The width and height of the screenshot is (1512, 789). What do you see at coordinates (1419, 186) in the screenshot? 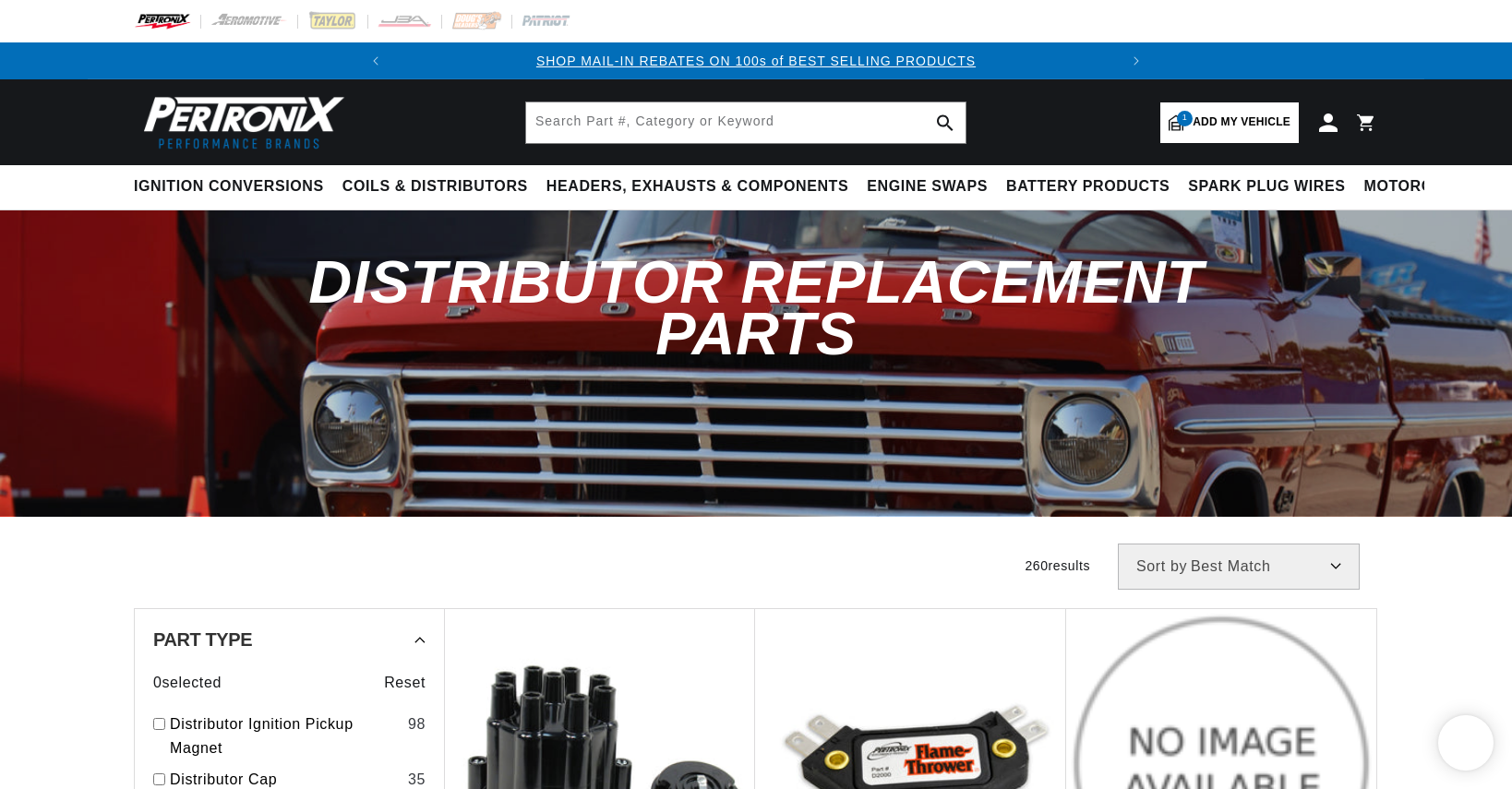
I see `span: Motorcycle` at bounding box center [1419, 186].